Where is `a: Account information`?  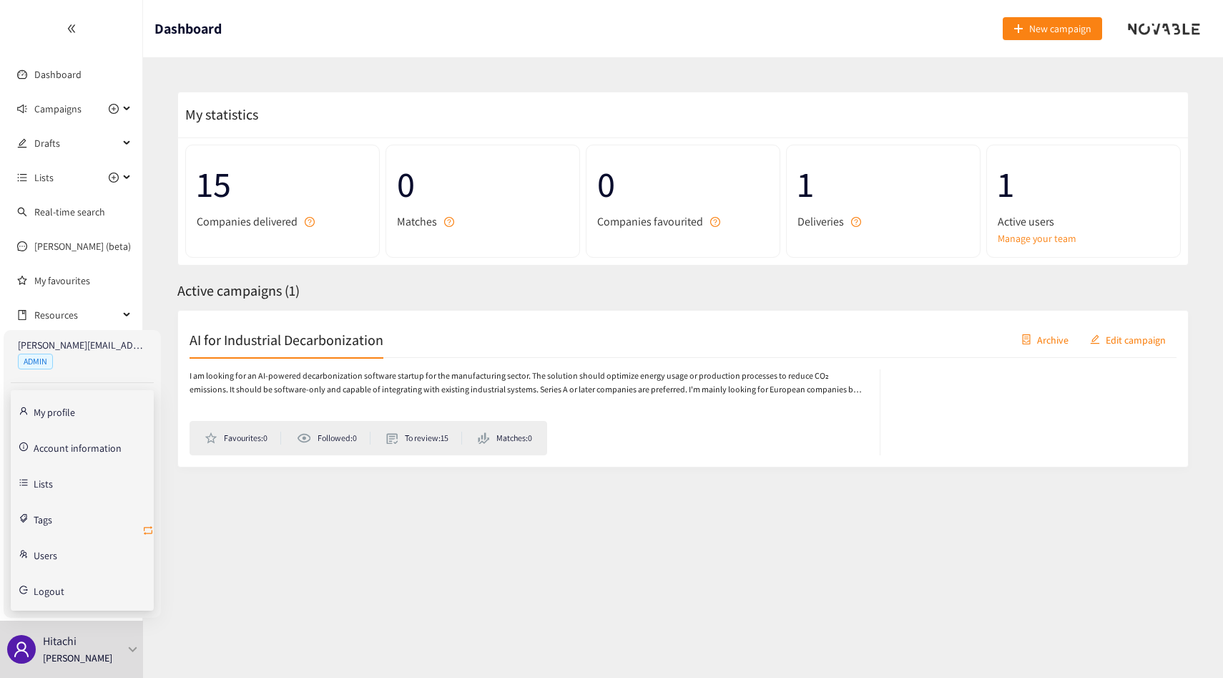 a: Account information is located at coordinates (77, 446).